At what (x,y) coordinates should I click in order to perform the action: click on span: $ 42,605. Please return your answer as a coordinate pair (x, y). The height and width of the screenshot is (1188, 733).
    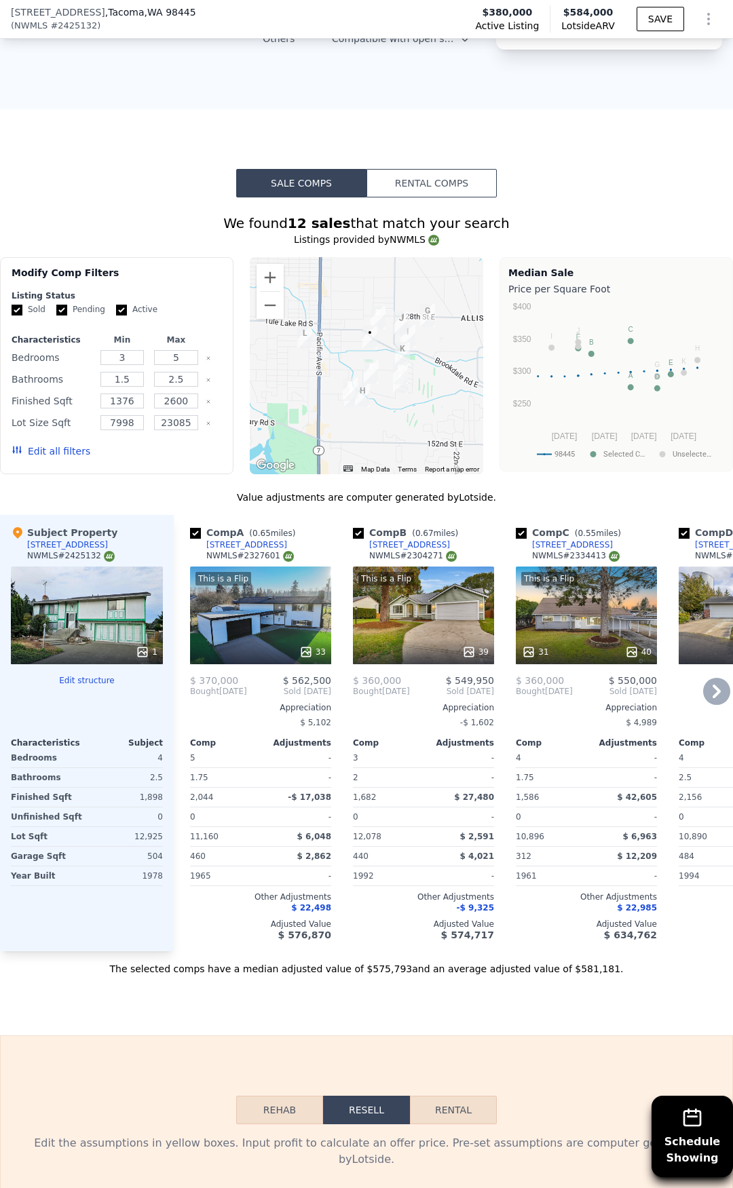
    Looking at the image, I should click on (637, 797).